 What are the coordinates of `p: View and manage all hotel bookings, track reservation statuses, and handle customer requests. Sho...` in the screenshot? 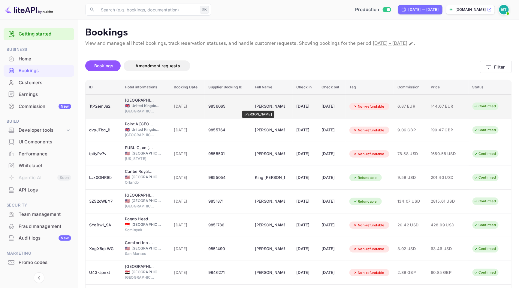 It's located at (299, 44).